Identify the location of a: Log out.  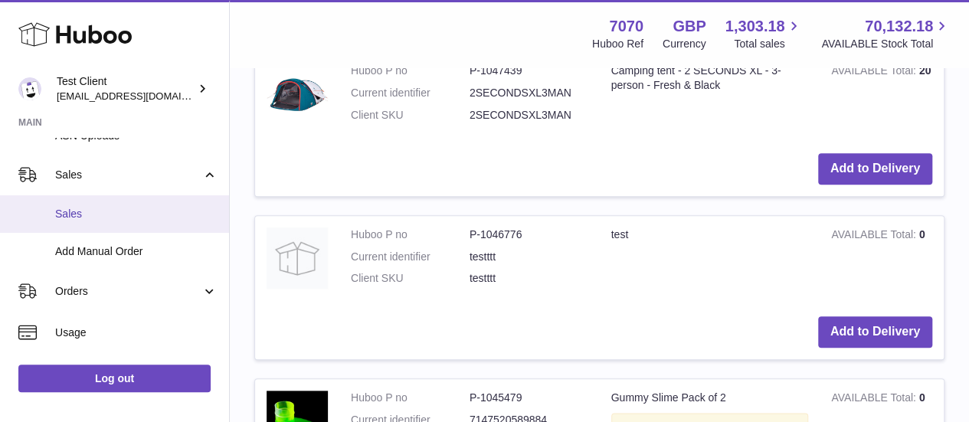
(114, 378).